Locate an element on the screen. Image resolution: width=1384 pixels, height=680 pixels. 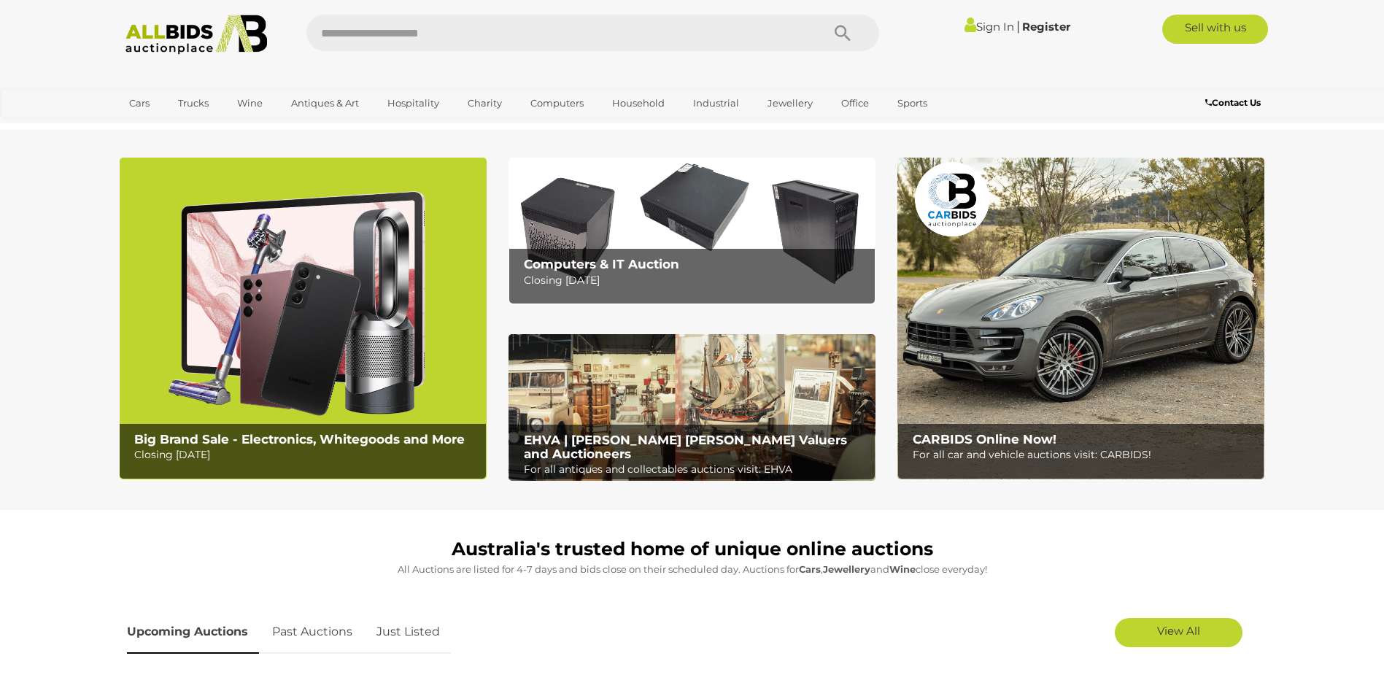
a: Wine is located at coordinates (250, 103).